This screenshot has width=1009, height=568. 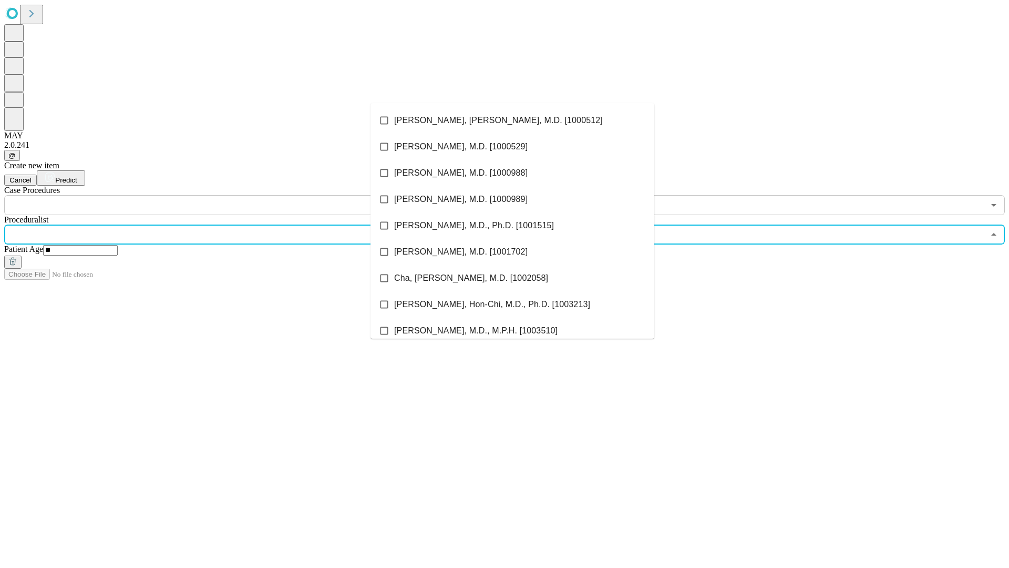 I want to click on span: Create new item, so click(x=32, y=165).